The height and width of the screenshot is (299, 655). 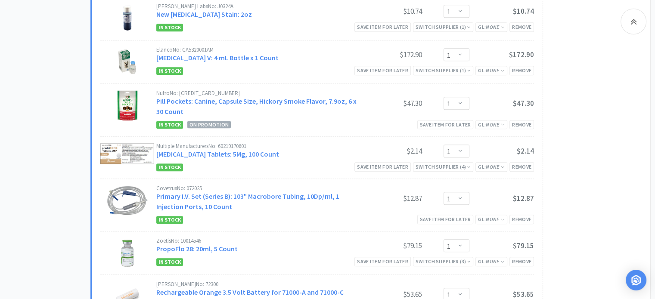 What do you see at coordinates (390, 199) in the screenshot?
I see `div: $12.87` at bounding box center [390, 199].